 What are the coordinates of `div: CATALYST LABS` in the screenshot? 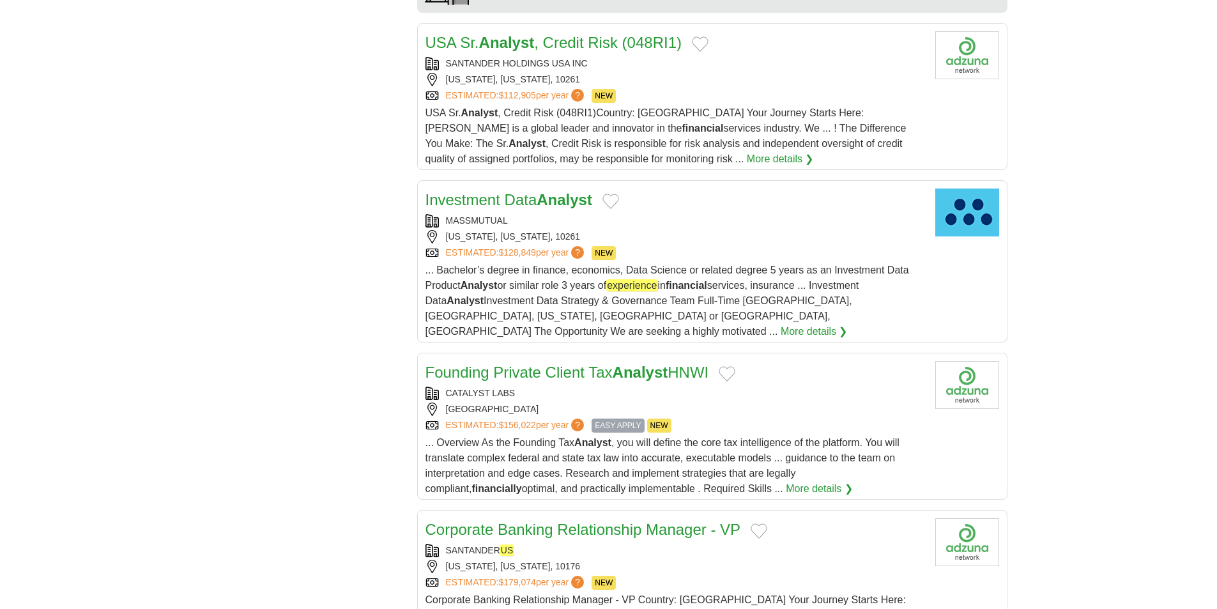 It's located at (675, 393).